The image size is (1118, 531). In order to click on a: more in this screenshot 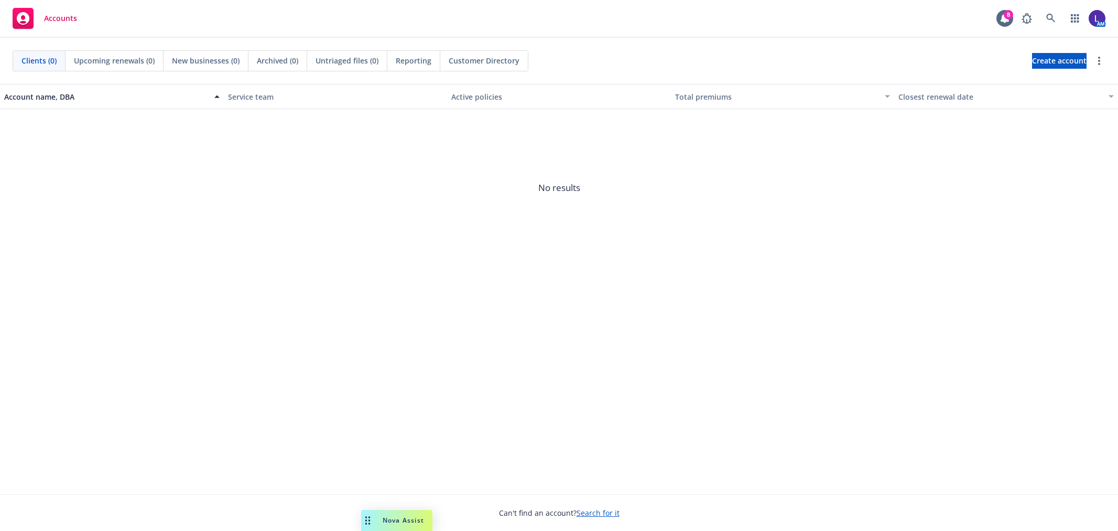, I will do `click(1099, 61)`.